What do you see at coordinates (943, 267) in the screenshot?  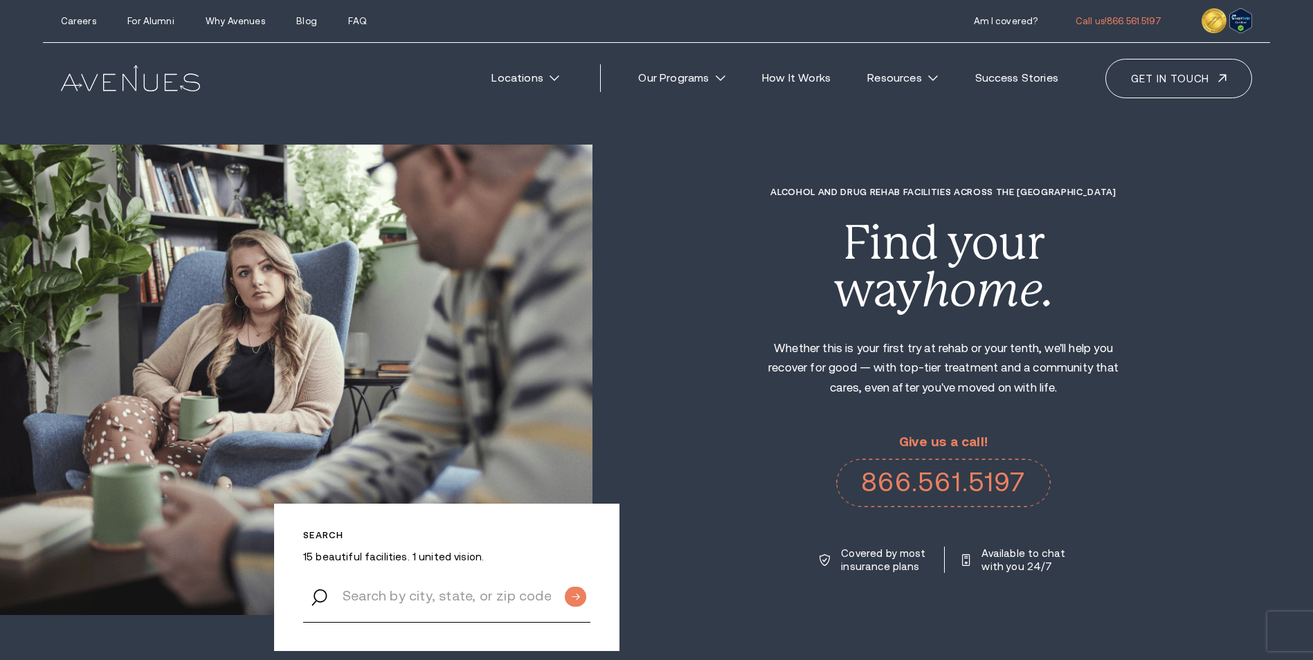 I see `div: Find your way` at bounding box center [943, 267].